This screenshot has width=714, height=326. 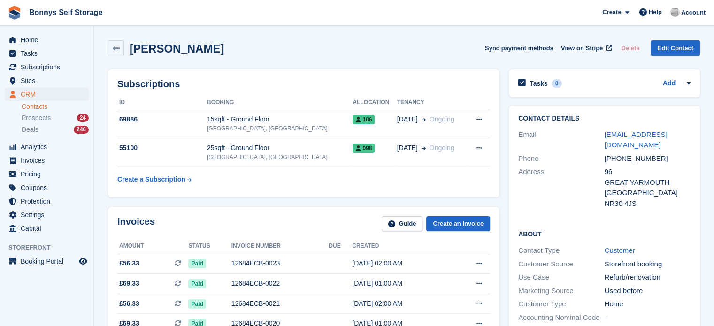 I want to click on span: Create, so click(x=612, y=12).